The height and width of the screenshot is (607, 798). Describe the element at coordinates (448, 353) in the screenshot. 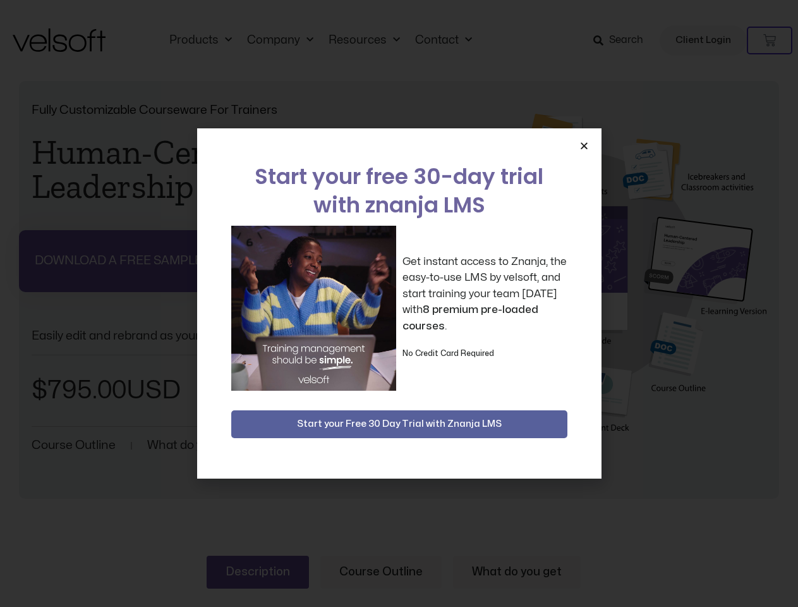

I see `strong: No Credit Card Required` at that location.